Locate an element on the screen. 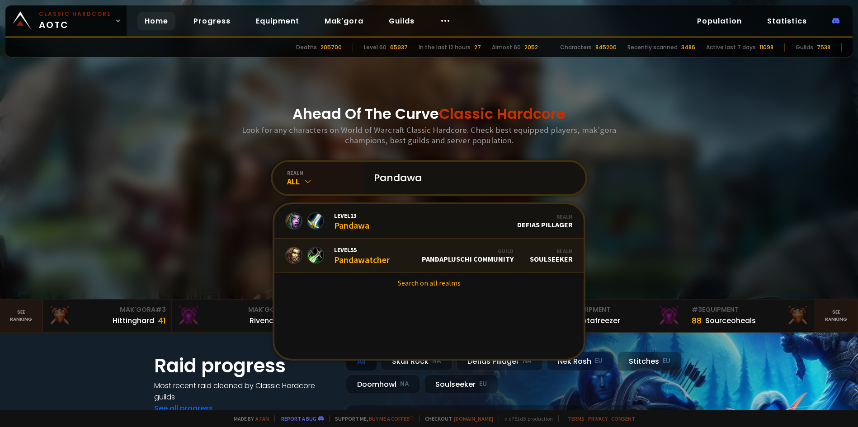 The width and height of the screenshot is (858, 427). div: Doomhowl is located at coordinates (383, 384).